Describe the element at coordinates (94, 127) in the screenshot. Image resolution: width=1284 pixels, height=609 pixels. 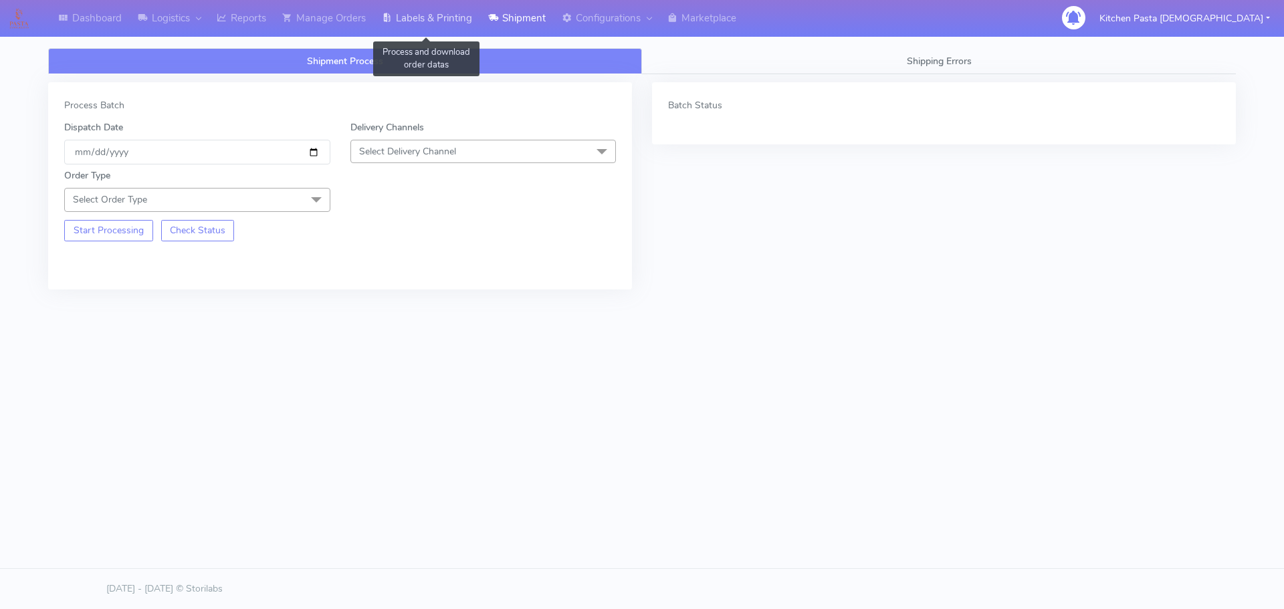
I see `label: Dispatch Date` at that location.